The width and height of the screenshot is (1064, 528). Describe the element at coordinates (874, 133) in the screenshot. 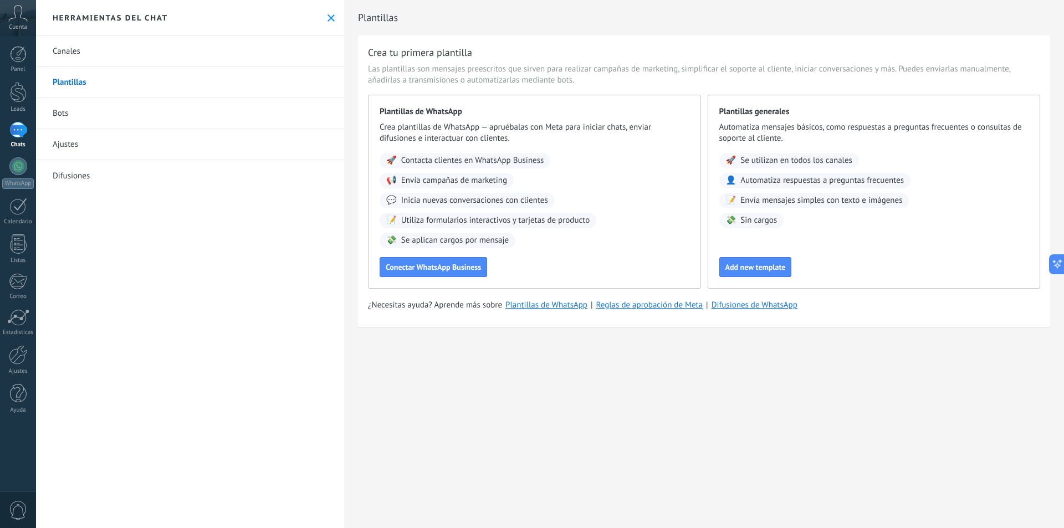

I see `span: Automatiza mensajes básicos, como respuestas a preguntas frecuentes o consultas de soporte al cli...` at that location.